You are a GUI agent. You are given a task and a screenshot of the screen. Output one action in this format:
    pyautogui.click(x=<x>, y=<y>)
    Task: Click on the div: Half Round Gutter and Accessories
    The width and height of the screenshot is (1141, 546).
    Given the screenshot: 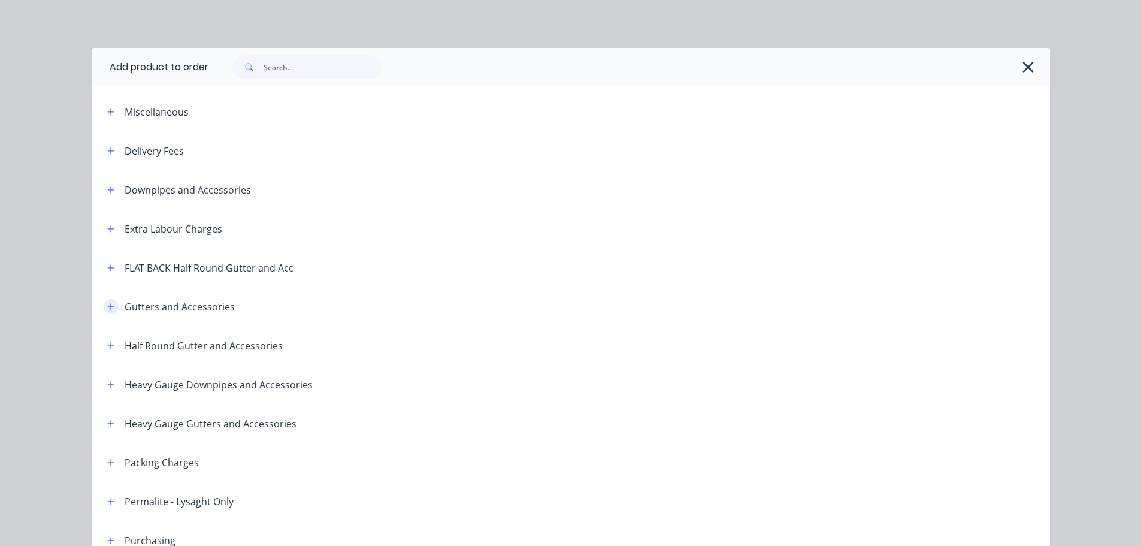 What is the action you would take?
    pyautogui.click(x=204, y=346)
    